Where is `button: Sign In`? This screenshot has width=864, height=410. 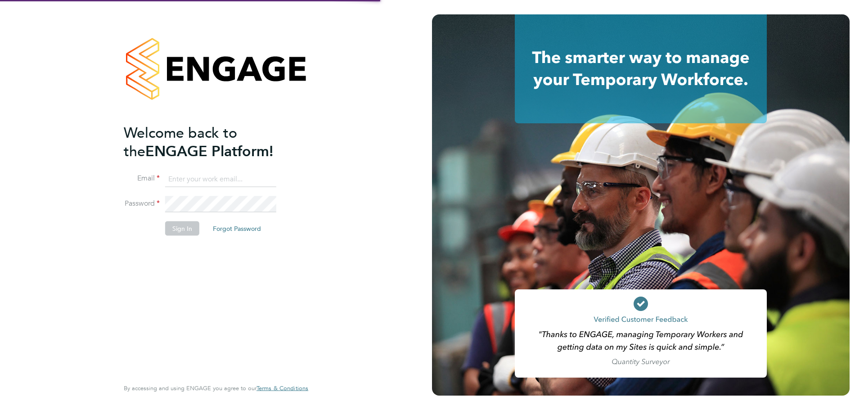
button: Sign In is located at coordinates (182, 229).